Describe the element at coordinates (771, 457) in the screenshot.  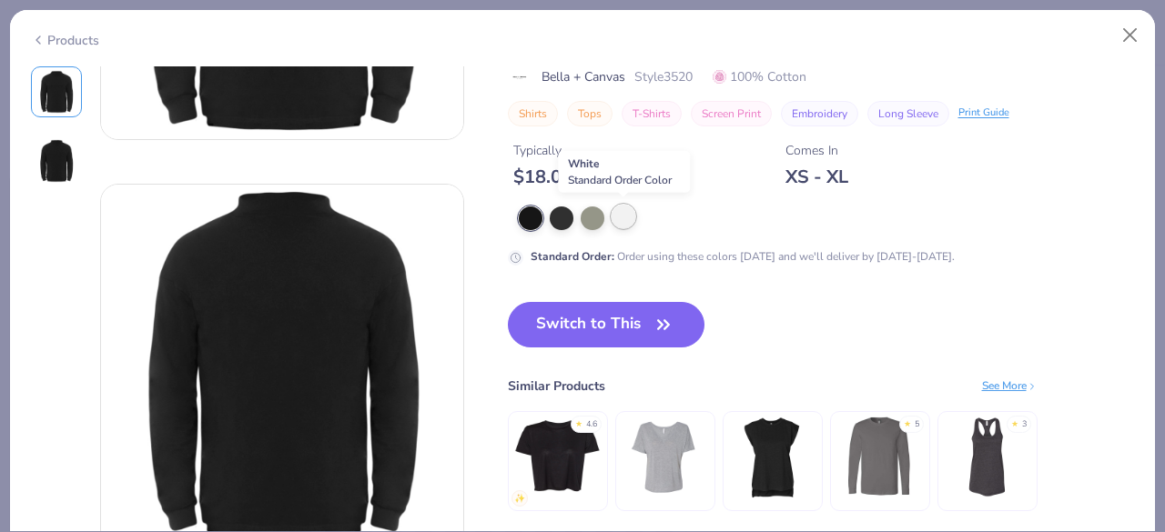
I see `img: Bella + Canvas Ladies' Flowy Muscle T-Shirt with Rolled Cuff` at that location.